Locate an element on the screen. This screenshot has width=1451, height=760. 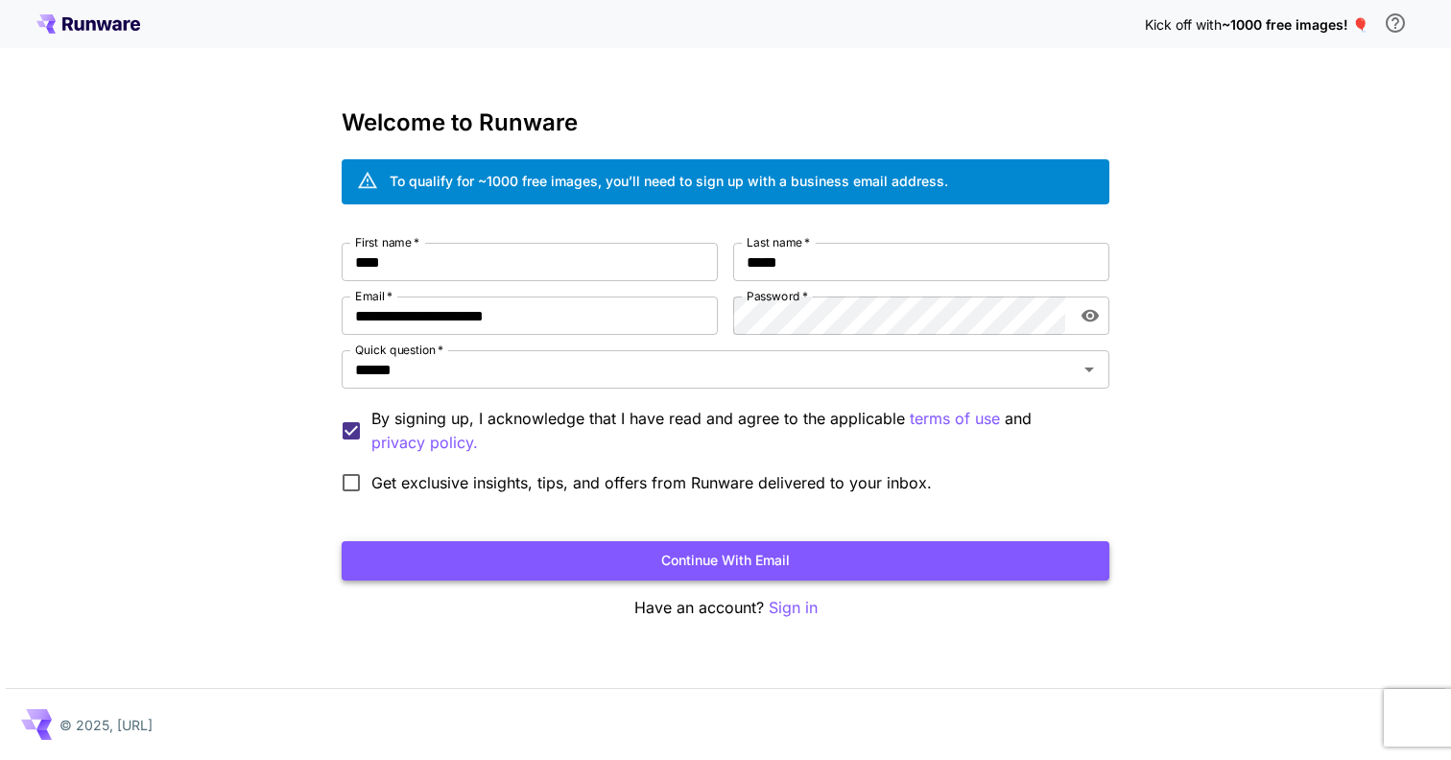
button: Open is located at coordinates (1089, 369).